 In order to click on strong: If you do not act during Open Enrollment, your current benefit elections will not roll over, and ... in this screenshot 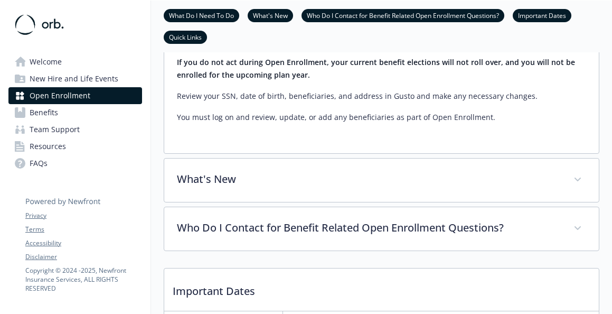, I will do `click(376, 68)`.